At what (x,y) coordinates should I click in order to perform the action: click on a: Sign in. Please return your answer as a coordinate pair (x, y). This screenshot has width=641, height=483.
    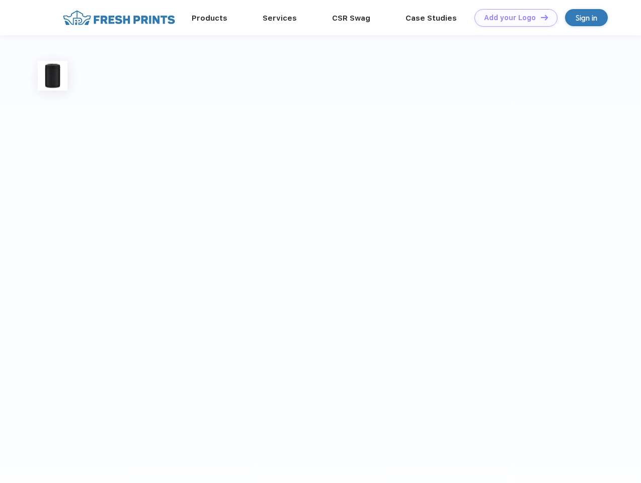
    Looking at the image, I should click on (586, 18).